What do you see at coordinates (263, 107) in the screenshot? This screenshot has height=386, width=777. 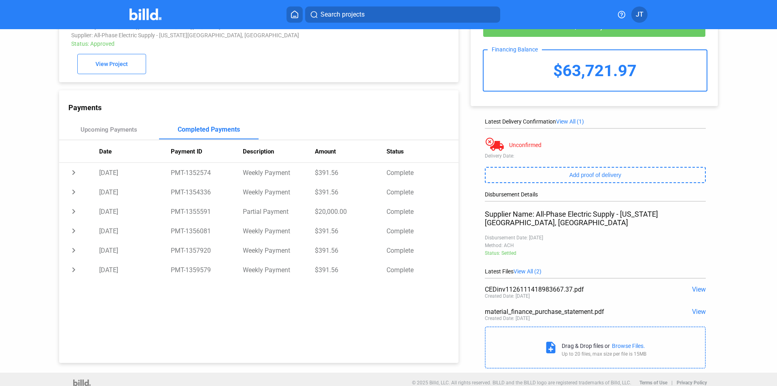 I see `div: Payments` at bounding box center [263, 107].